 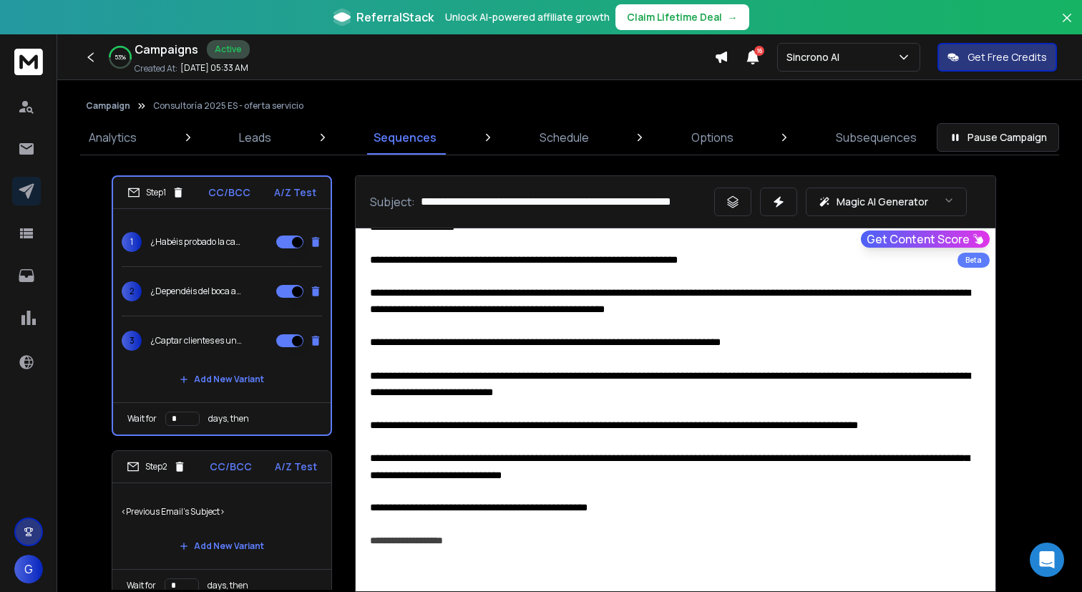 I want to click on p: Analytics, so click(x=112, y=137).